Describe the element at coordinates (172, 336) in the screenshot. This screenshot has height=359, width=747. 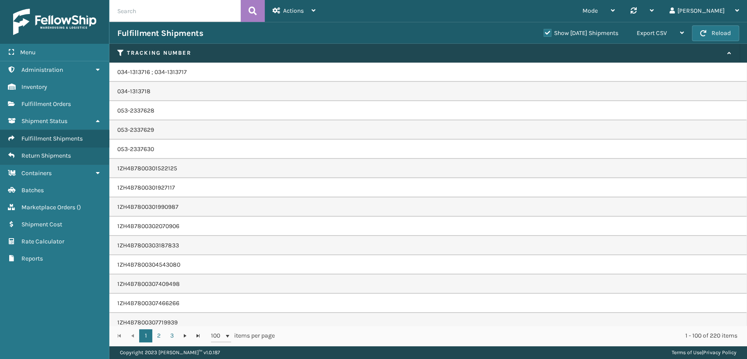
I see `a: 3` at that location.